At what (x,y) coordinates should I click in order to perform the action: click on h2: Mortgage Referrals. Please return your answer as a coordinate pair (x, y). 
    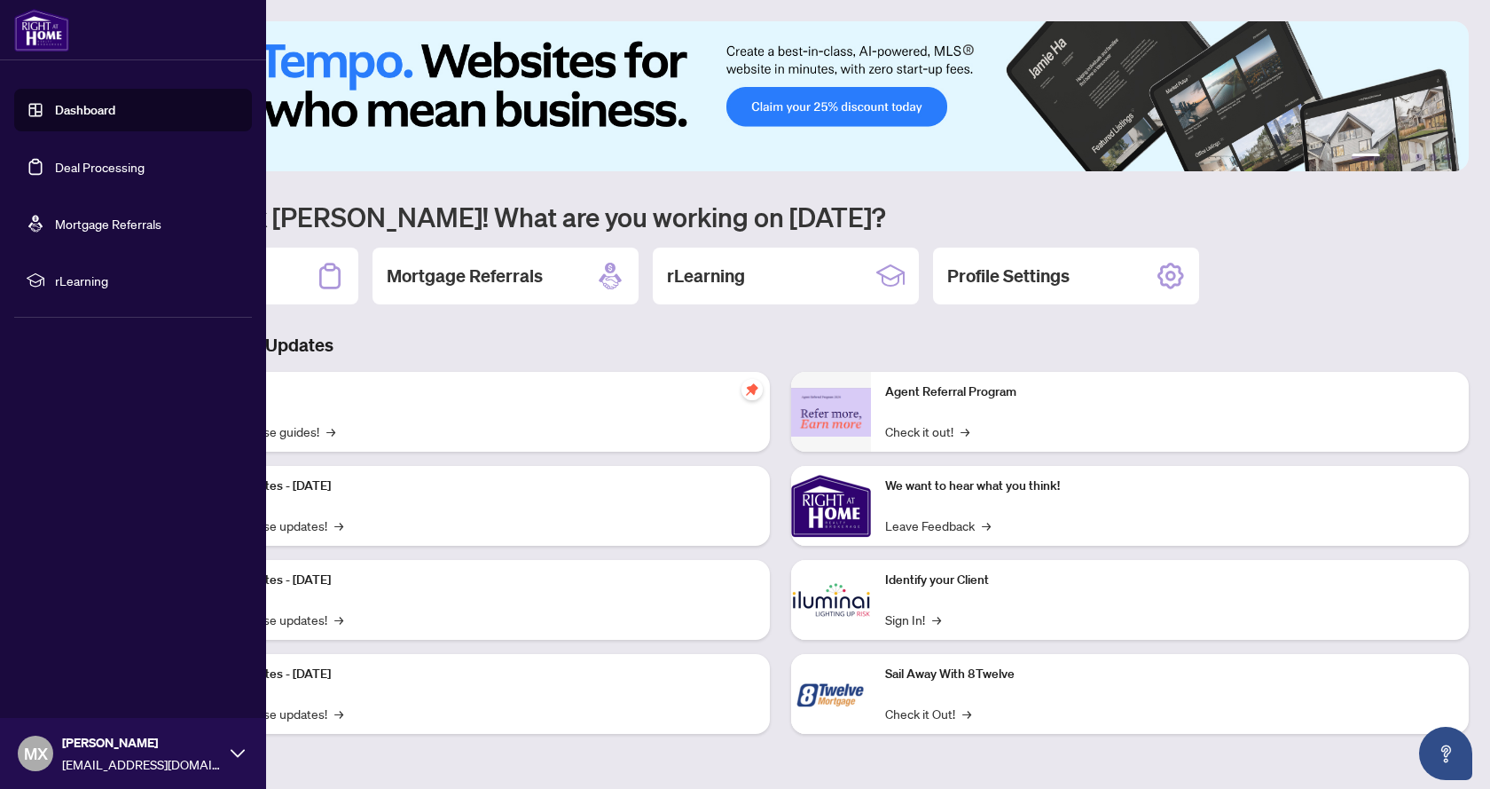
    Looking at the image, I should click on (465, 276).